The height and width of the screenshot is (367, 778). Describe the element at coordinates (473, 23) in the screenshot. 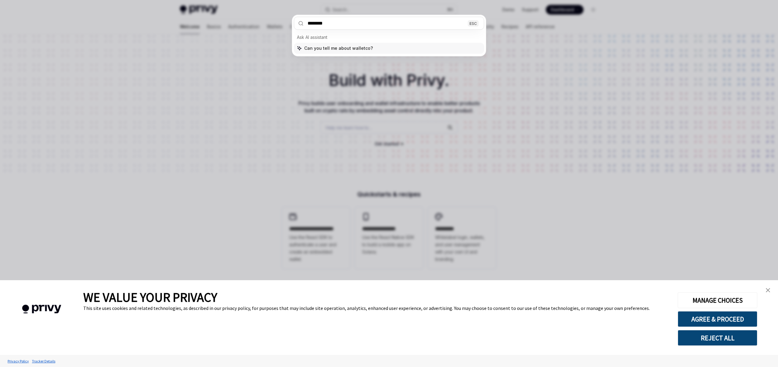

I see `div: ESC` at that location.